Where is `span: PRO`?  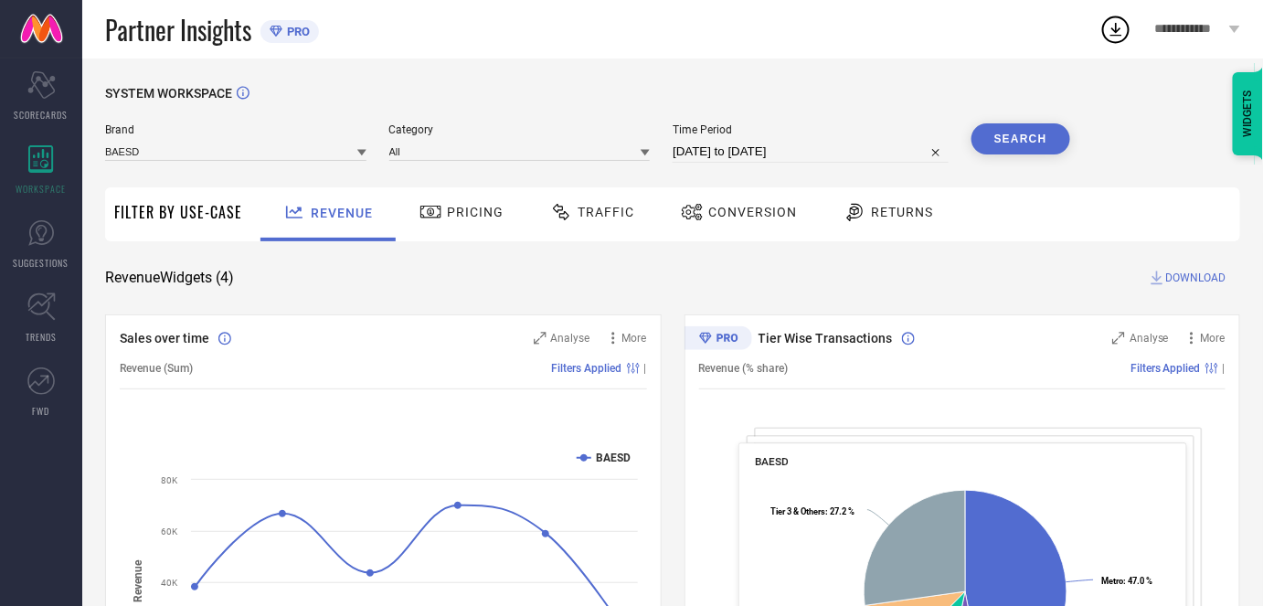 span: PRO is located at coordinates (296, 31).